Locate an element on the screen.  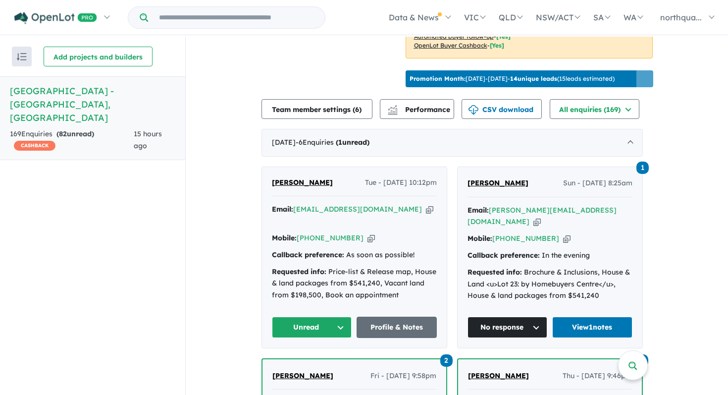
div: 169 Enquir ies is located at coordinates (72, 140).